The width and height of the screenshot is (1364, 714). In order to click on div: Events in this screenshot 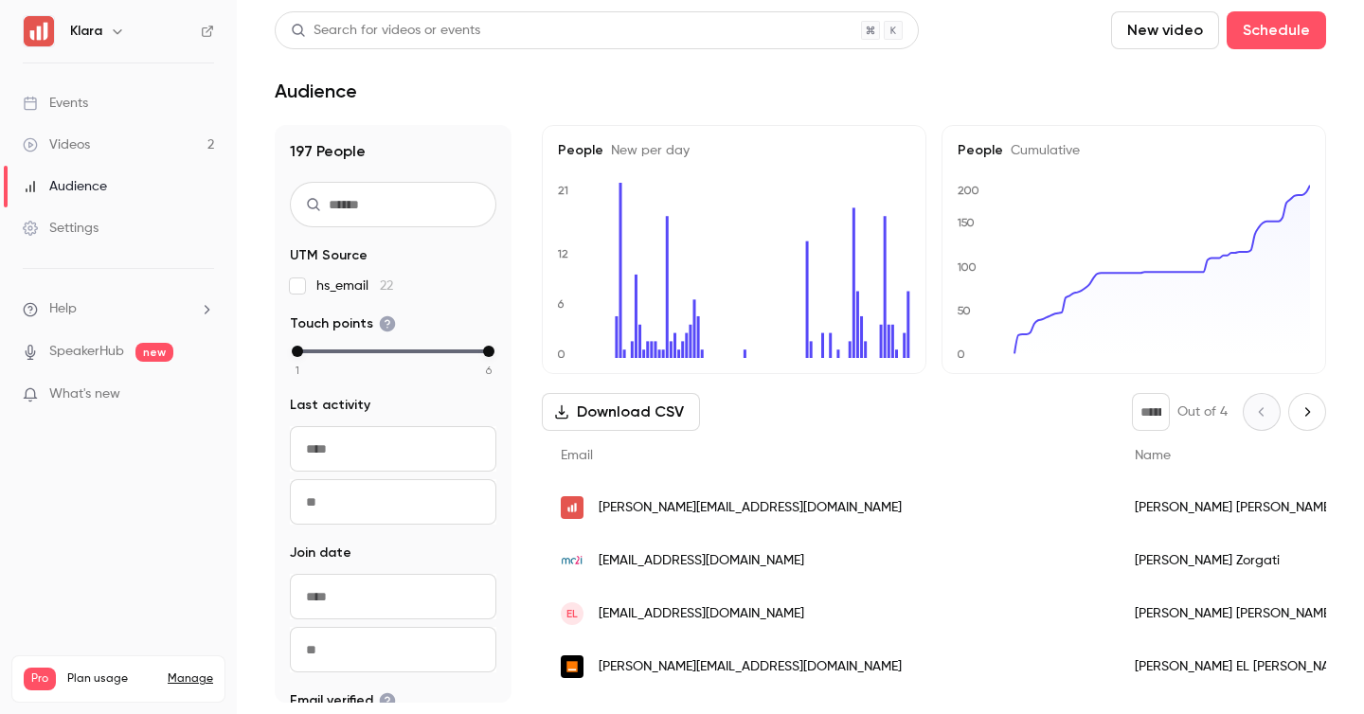, I will do `click(55, 103)`.